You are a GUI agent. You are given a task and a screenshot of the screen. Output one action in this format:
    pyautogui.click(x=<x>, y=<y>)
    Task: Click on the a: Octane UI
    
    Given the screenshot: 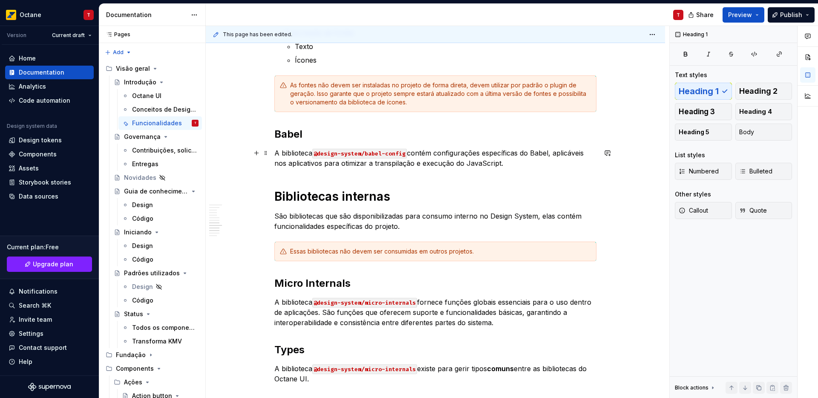 What is the action you would take?
    pyautogui.click(x=160, y=96)
    